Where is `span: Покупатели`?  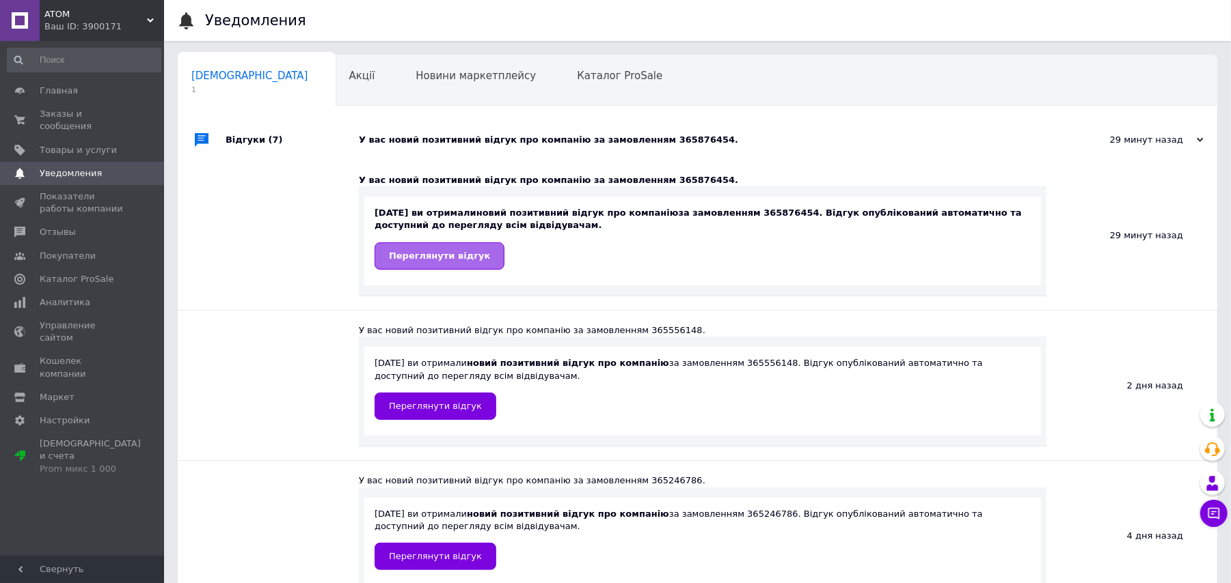 span: Покупатели is located at coordinates (68, 256).